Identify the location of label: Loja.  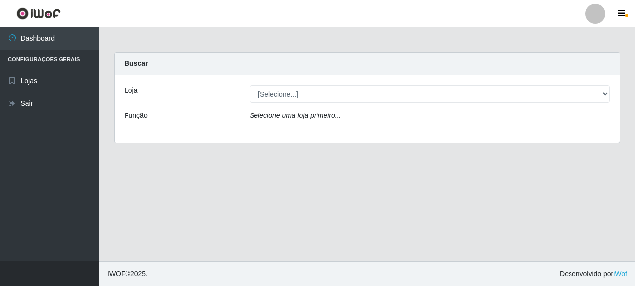
(131, 90).